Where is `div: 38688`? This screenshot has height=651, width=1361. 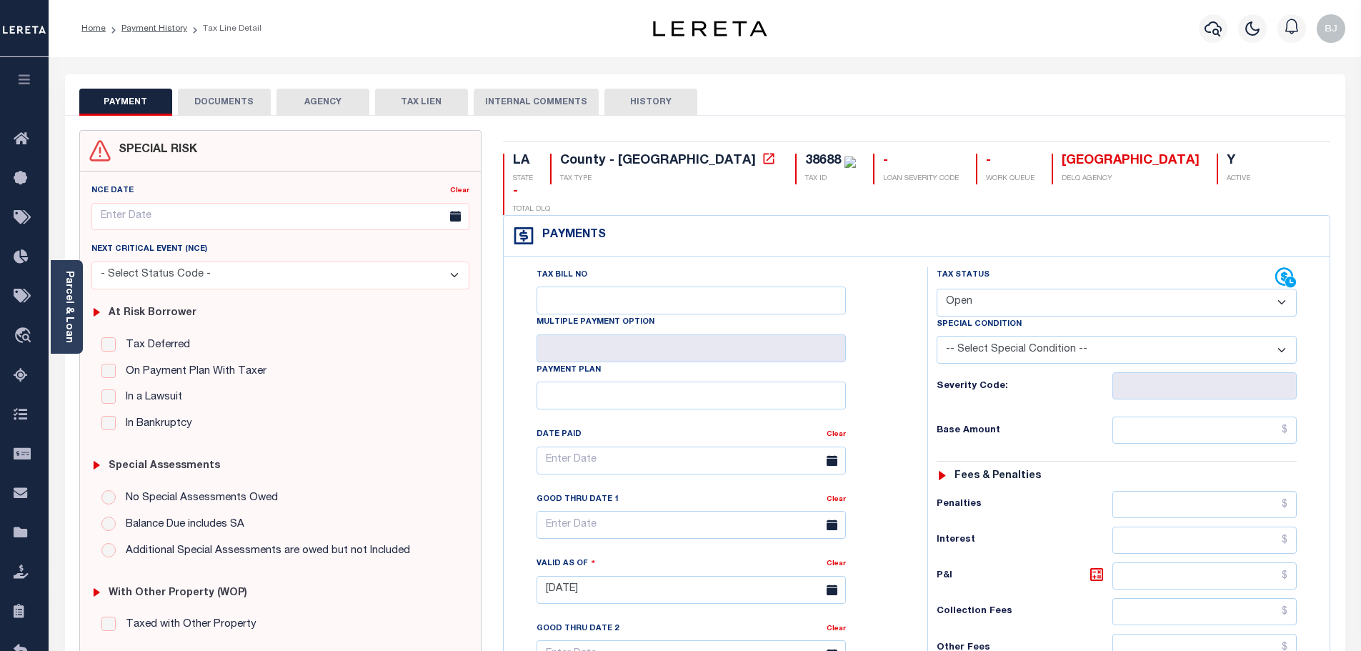
div: 38688 is located at coordinates (823, 161).